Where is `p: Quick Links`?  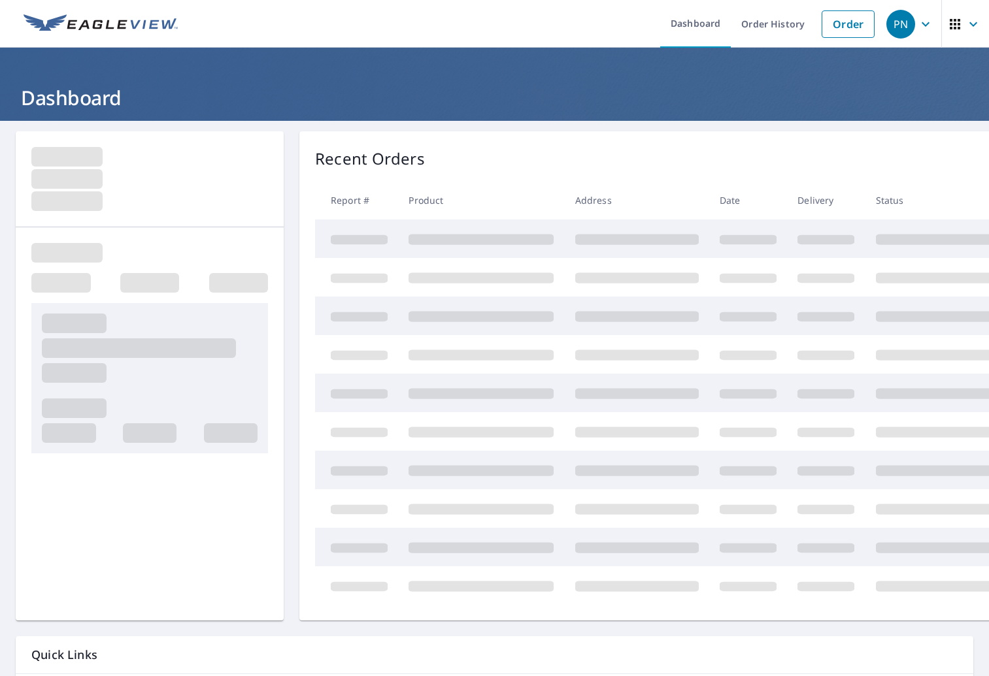 p: Quick Links is located at coordinates (494, 655).